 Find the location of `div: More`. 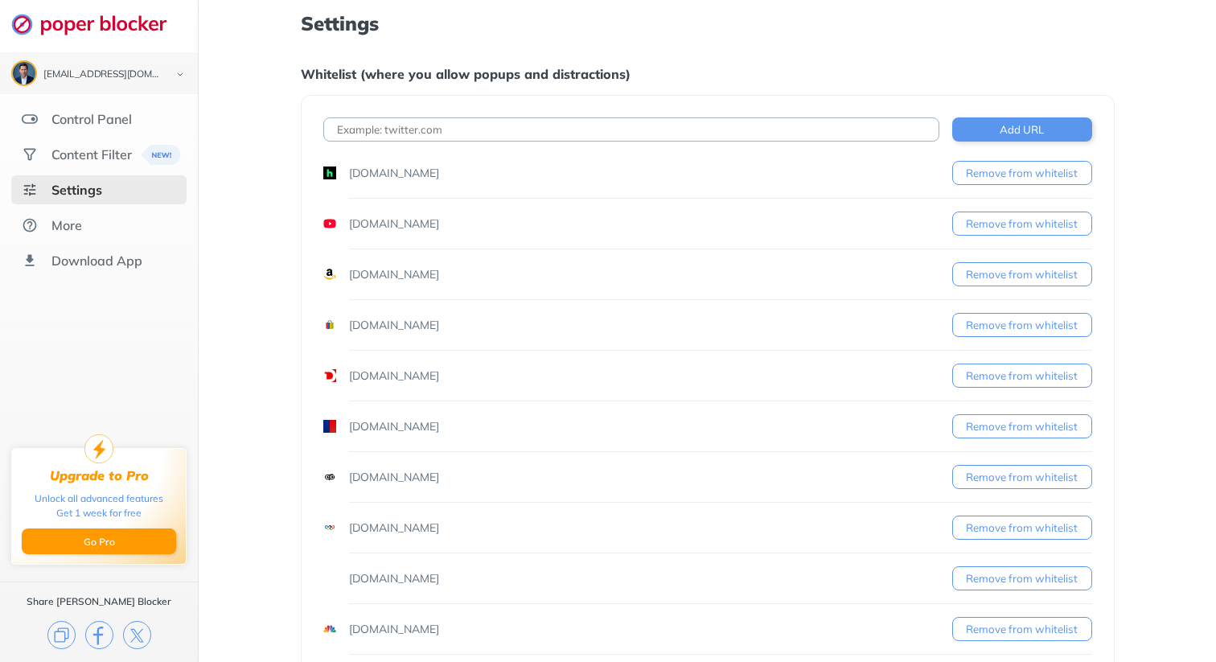

div: More is located at coordinates (67, 225).